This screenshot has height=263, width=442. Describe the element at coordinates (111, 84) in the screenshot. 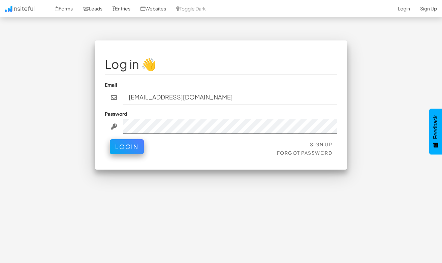

I see `label: Email` at that location.